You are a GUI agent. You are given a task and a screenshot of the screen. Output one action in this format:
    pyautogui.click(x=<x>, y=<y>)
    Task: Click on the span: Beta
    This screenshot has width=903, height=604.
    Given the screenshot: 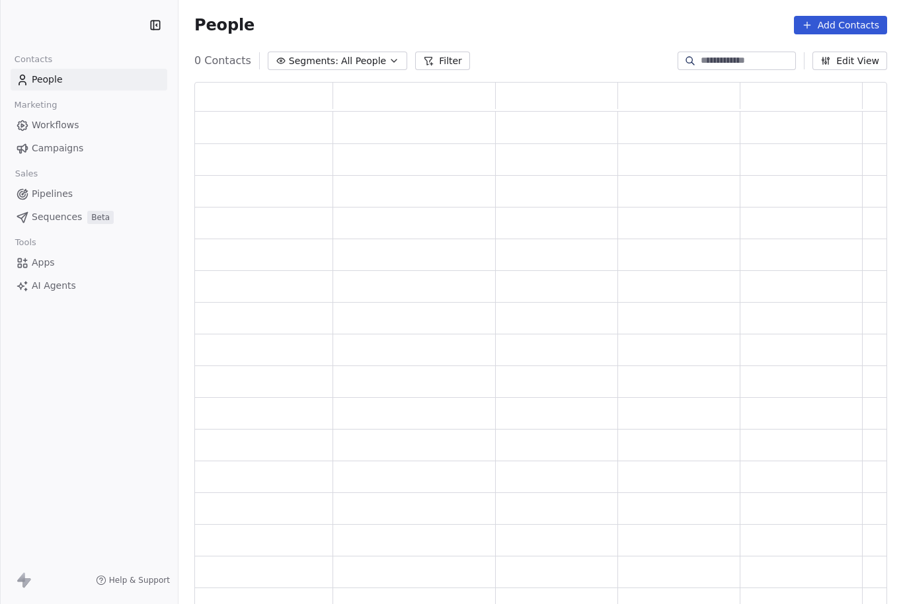 What is the action you would take?
    pyautogui.click(x=100, y=217)
    